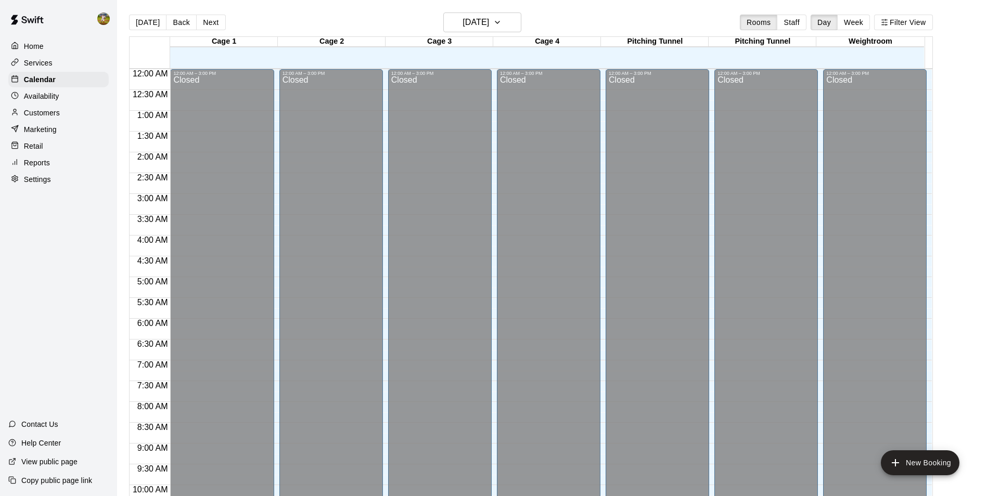 The height and width of the screenshot is (496, 987). What do you see at coordinates (58, 130) in the screenshot?
I see `div: Marketing` at bounding box center [58, 130].